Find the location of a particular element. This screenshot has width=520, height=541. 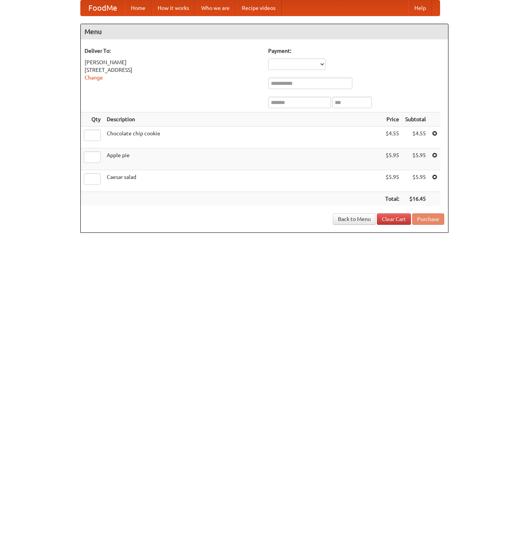

a: Help is located at coordinates (420, 8).